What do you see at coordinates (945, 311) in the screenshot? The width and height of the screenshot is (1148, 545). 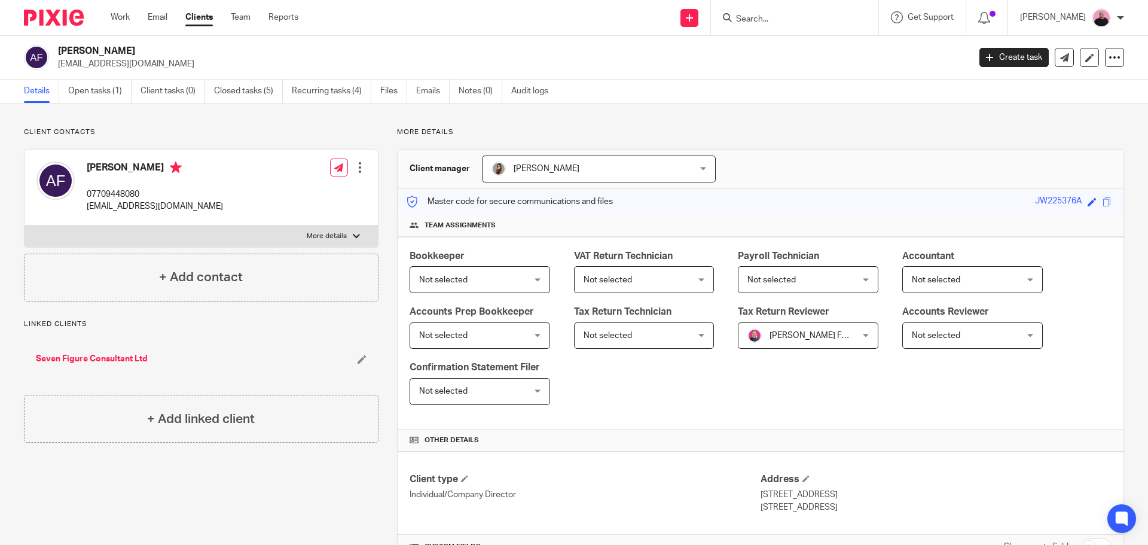 I see `span: Accounts Reviewer` at bounding box center [945, 311].